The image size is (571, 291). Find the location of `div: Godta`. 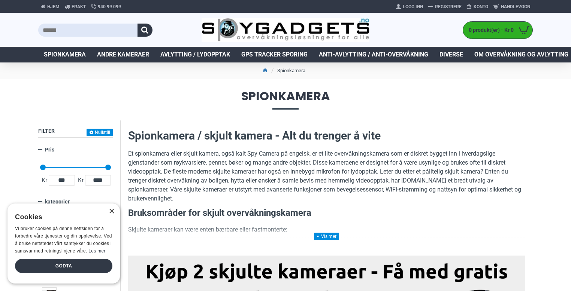

div: Godta is located at coordinates (64, 266).